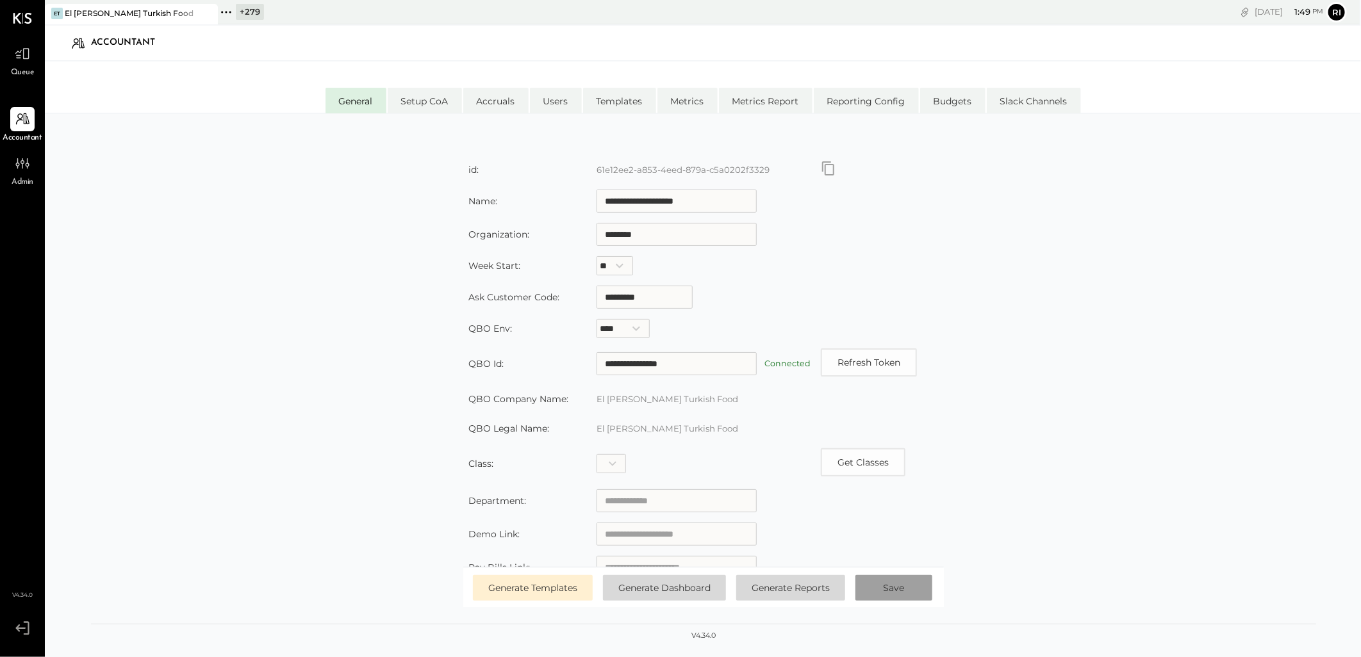  Describe the element at coordinates (425, 101) in the screenshot. I see `li: Setup CoA` at that location.